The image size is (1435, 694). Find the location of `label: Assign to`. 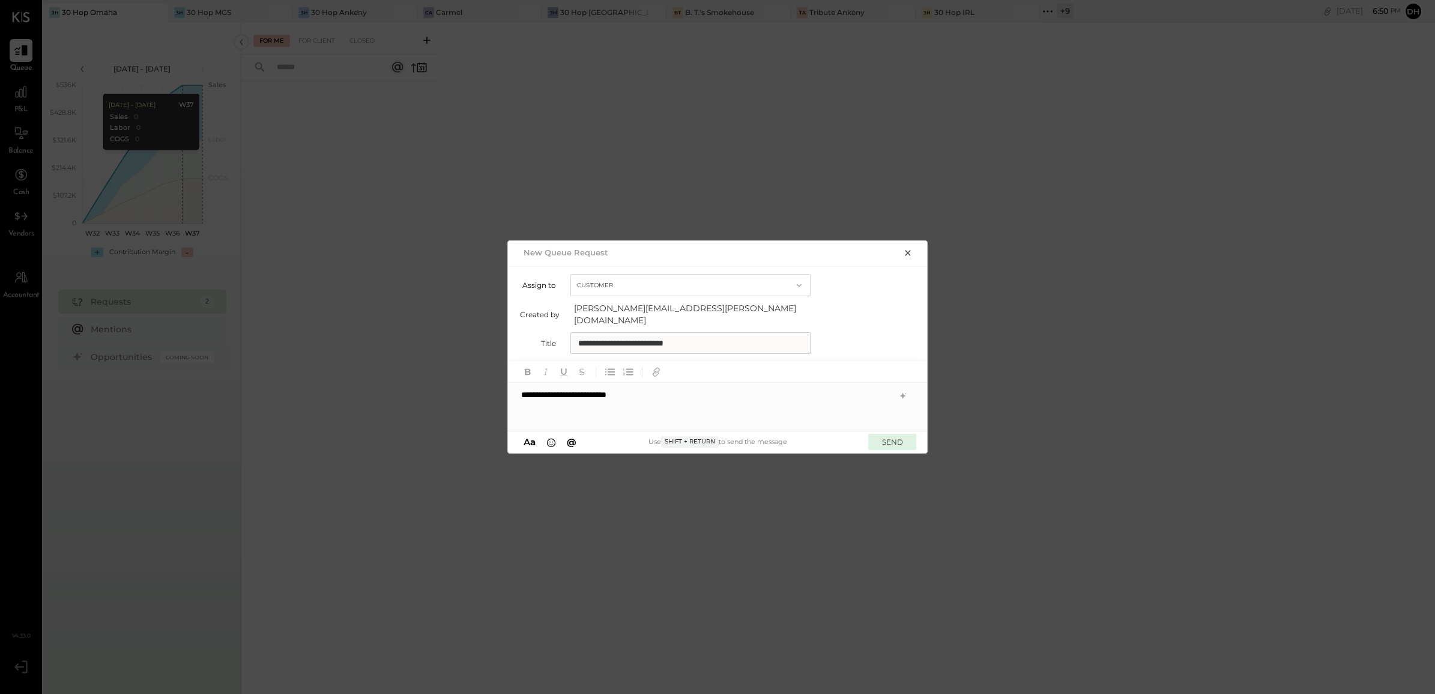

label: Assign to is located at coordinates (538, 285).